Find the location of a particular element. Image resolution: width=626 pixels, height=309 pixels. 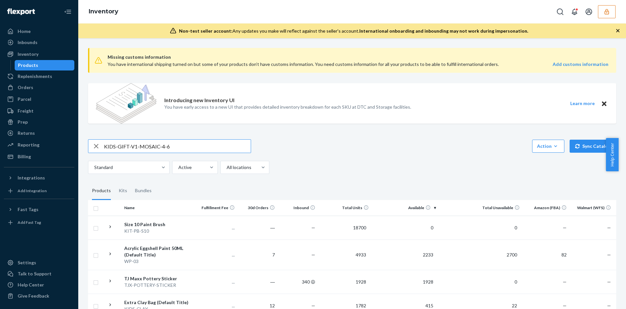

td: 82 is located at coordinates (546, 254).